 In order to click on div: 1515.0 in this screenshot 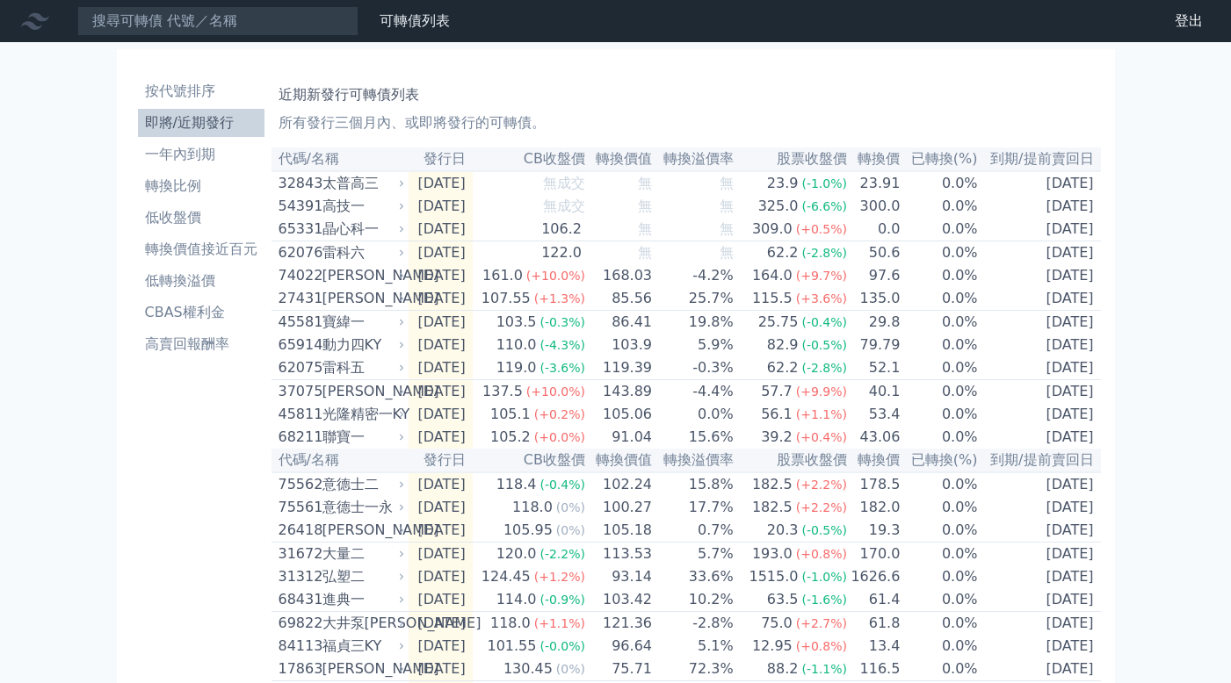, I will do `click(773, 577)`.